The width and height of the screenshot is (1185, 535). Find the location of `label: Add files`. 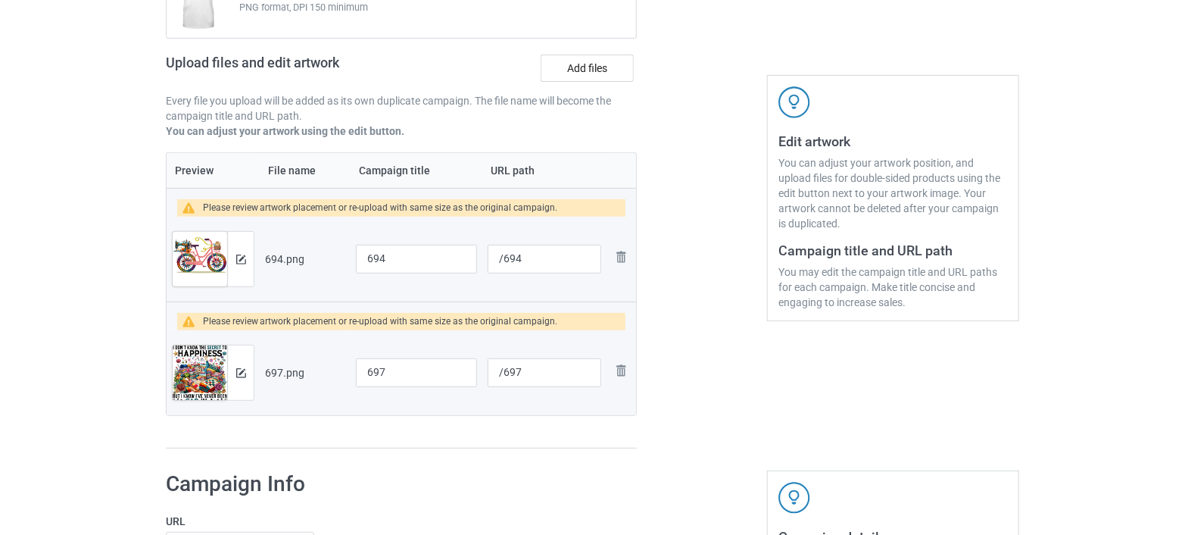

label: Add files is located at coordinates (587, 68).